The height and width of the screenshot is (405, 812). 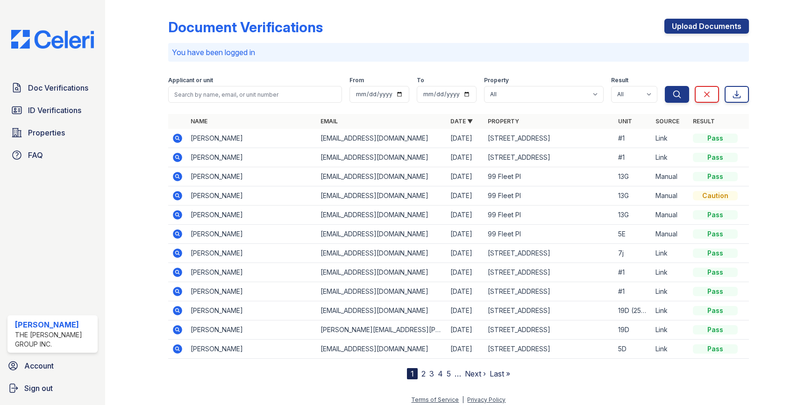 What do you see at coordinates (707, 26) in the screenshot?
I see `a: Upload Documents` at bounding box center [707, 26].